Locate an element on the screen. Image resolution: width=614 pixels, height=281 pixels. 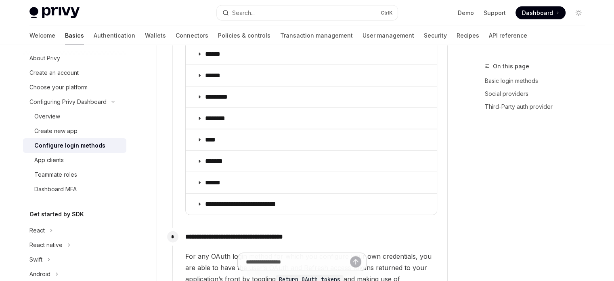
div: Android is located at coordinates (40, 274).